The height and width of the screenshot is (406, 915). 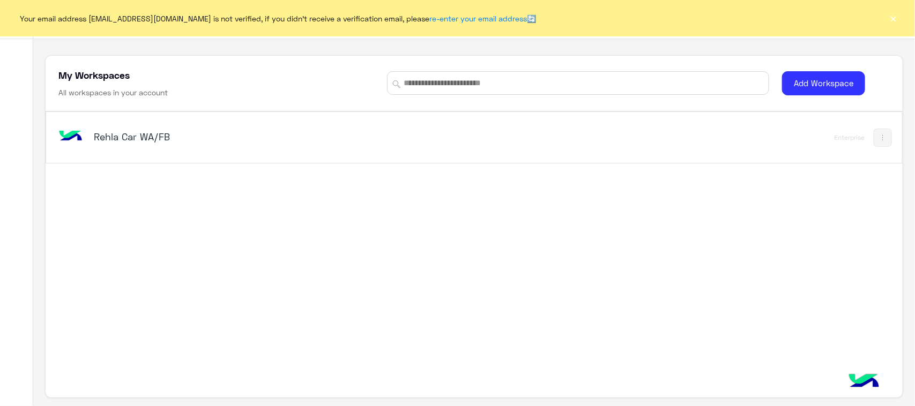 I want to click on a: re-enter your email address, so click(x=478, y=18).